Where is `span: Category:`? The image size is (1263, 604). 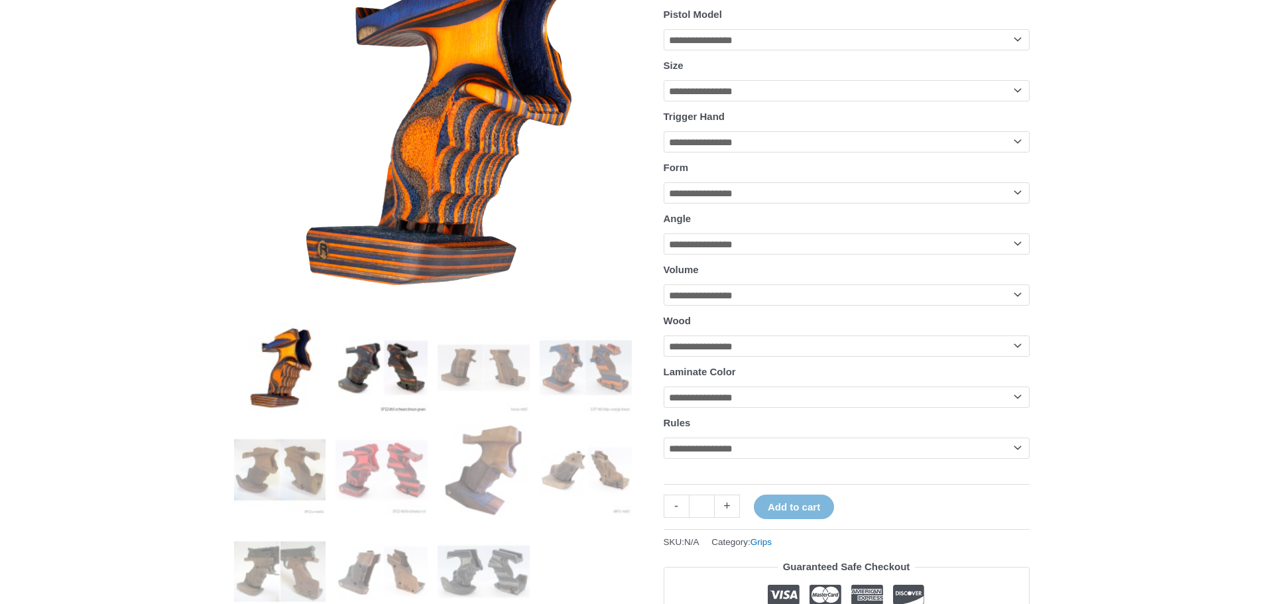
span: Category: is located at coordinates (741, 542).